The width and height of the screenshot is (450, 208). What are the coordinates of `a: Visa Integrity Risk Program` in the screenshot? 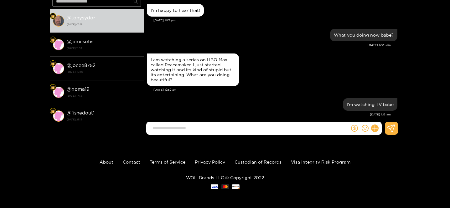 It's located at (321, 162).